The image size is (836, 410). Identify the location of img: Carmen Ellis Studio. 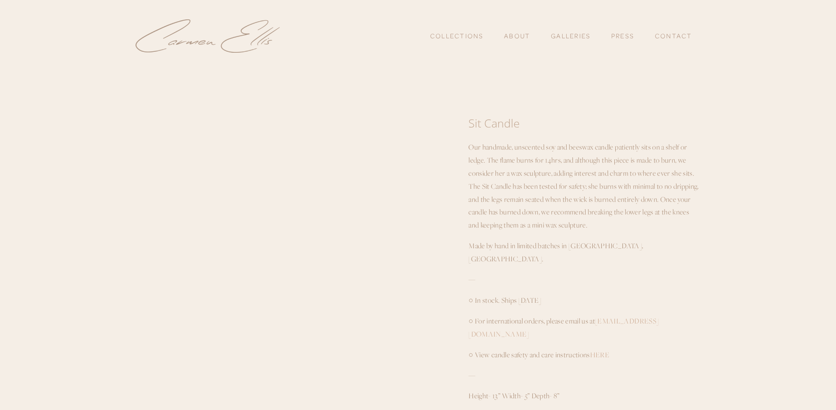
(208, 36).